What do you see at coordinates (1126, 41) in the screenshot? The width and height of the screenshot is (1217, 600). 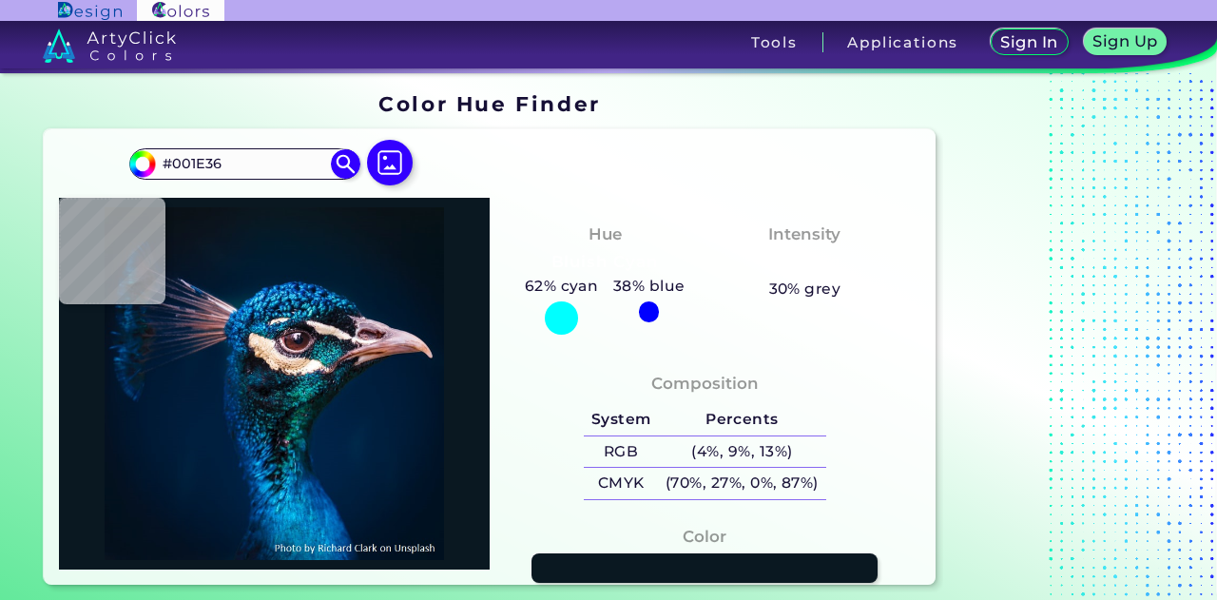 I see `h5: Sign Up` at bounding box center [1126, 41].